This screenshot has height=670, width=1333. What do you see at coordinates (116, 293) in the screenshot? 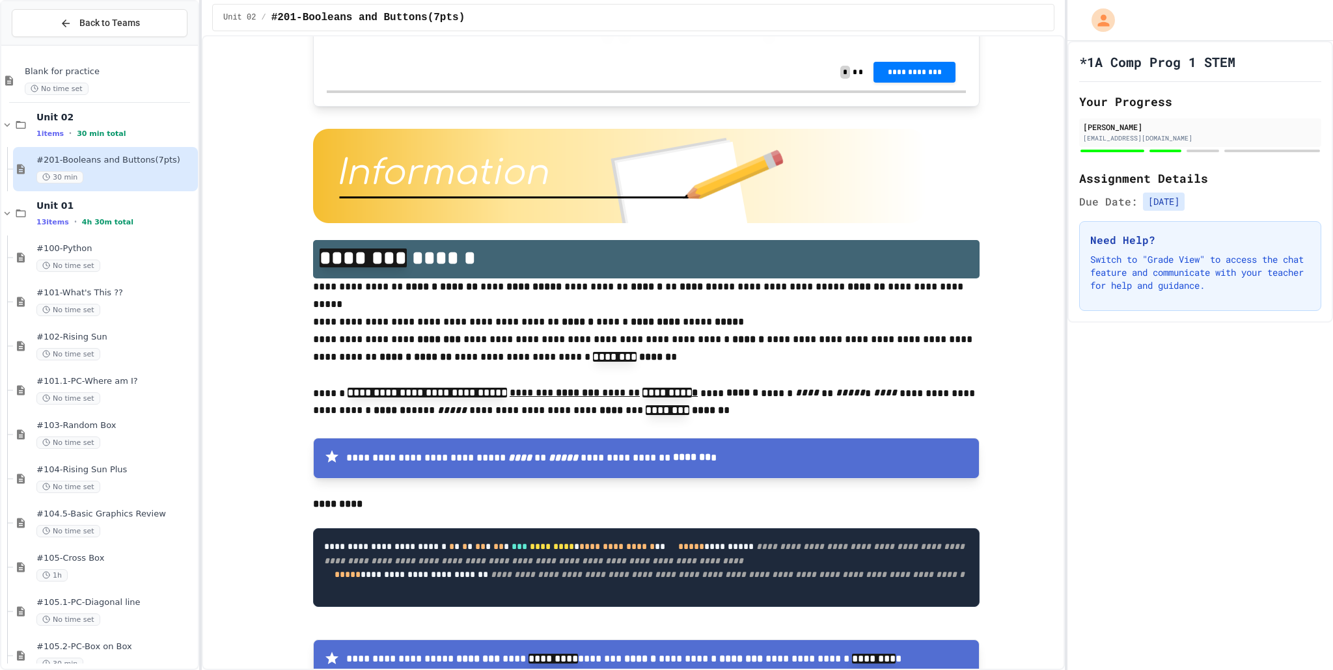
I see `span: #101-What's This ??` at bounding box center [116, 293].